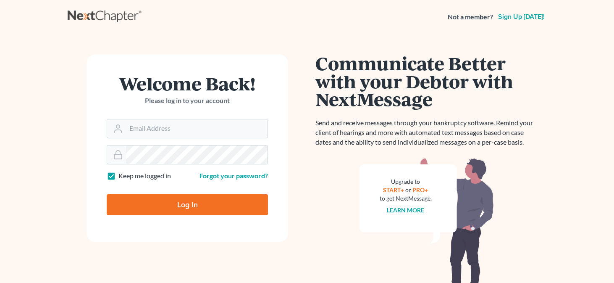 The height and width of the screenshot is (283, 614). I want to click on p: Please log in to your account, so click(187, 100).